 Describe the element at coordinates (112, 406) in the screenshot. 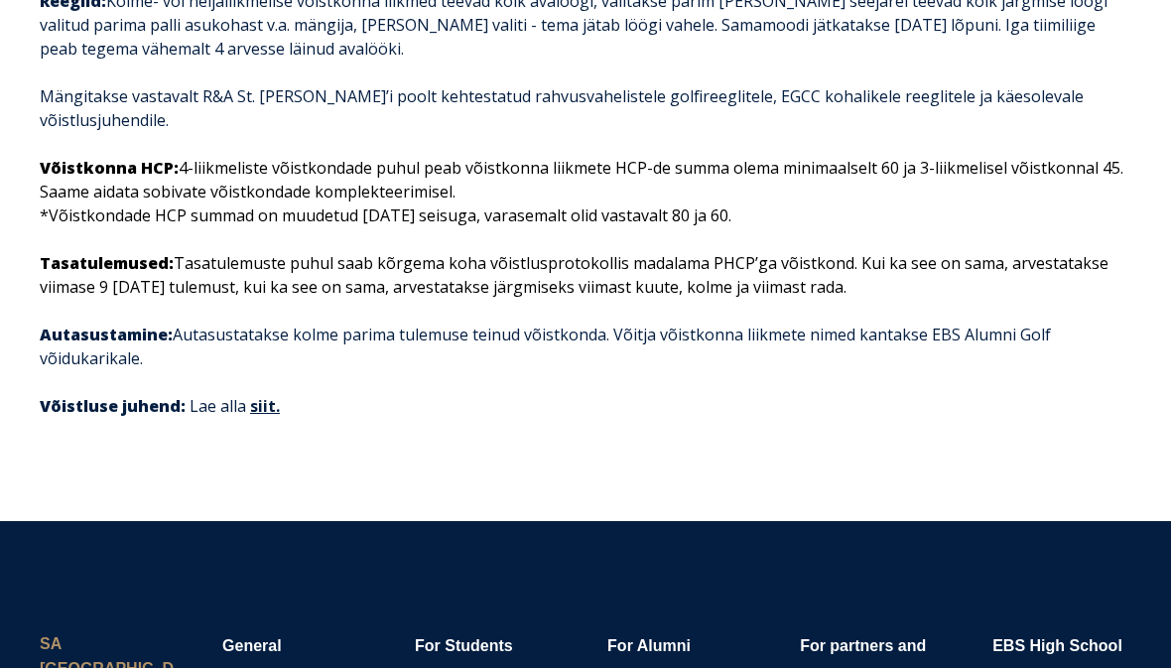

I see `strong: Võistluse juhend:` at that location.